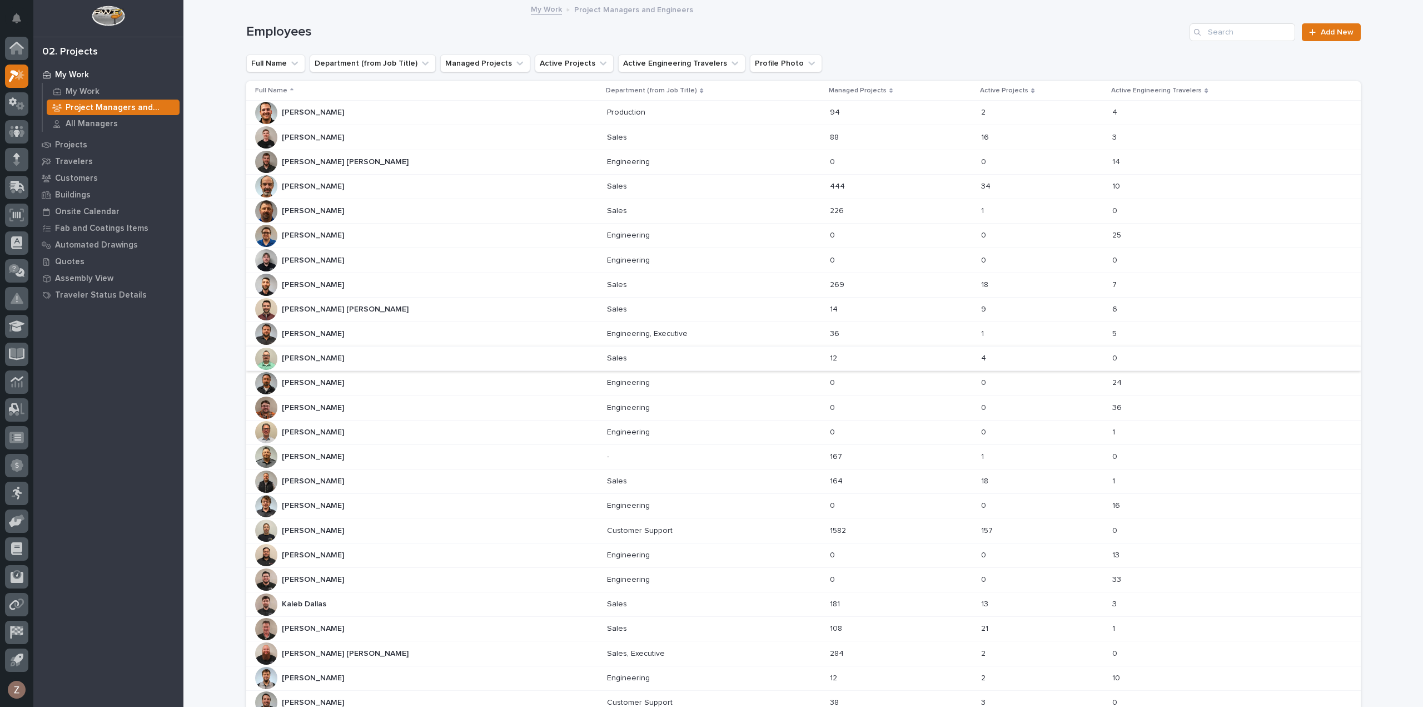 The height and width of the screenshot is (707, 1423). I want to click on a: Assembly View, so click(108, 278).